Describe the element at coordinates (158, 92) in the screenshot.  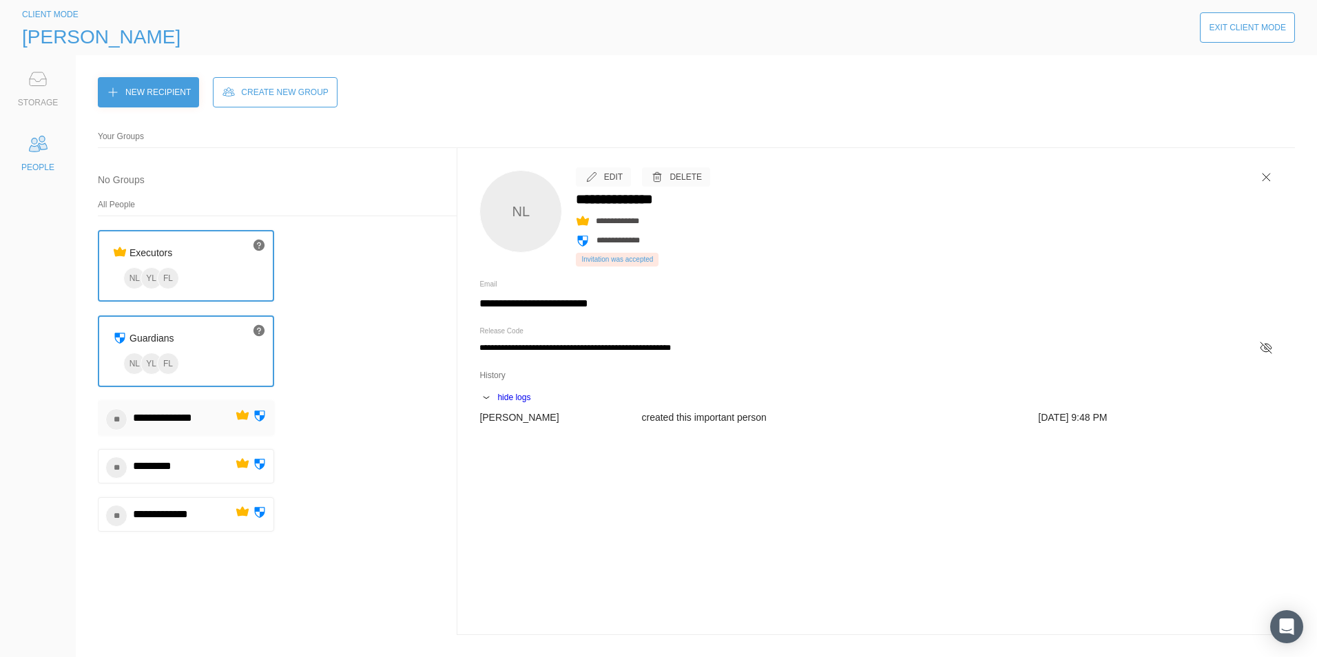
I see `div: New Recipient` at that location.